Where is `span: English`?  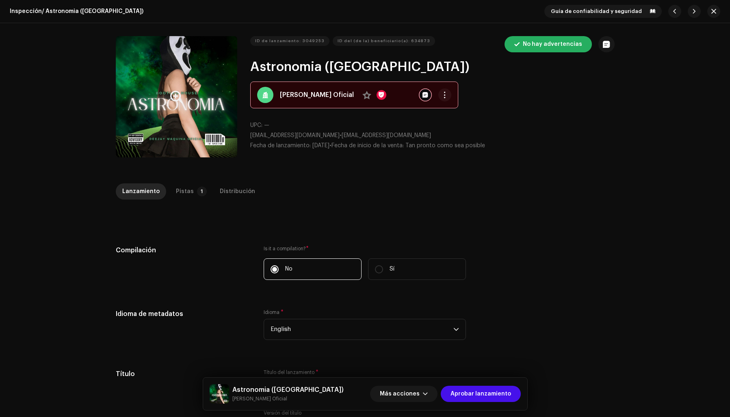 span: English is located at coordinates (362, 330).